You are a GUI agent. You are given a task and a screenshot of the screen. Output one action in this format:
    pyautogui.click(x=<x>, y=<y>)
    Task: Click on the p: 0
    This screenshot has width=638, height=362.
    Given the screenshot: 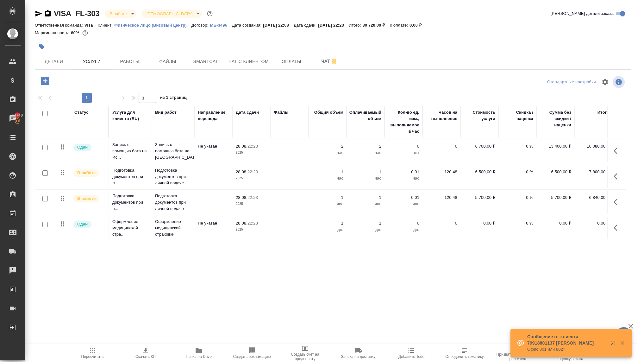 What is the action you would take?
    pyautogui.click(x=404, y=223)
    